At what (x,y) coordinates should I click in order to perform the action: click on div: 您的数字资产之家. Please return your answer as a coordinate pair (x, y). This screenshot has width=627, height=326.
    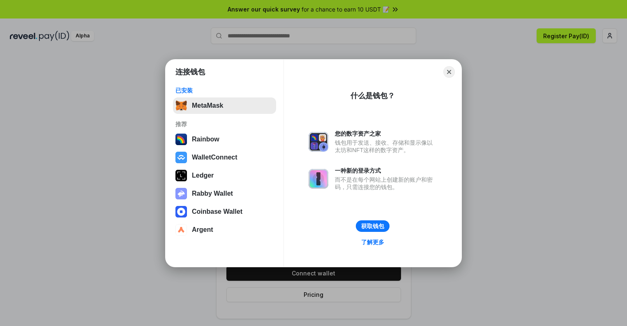
    Looking at the image, I should click on (386, 133).